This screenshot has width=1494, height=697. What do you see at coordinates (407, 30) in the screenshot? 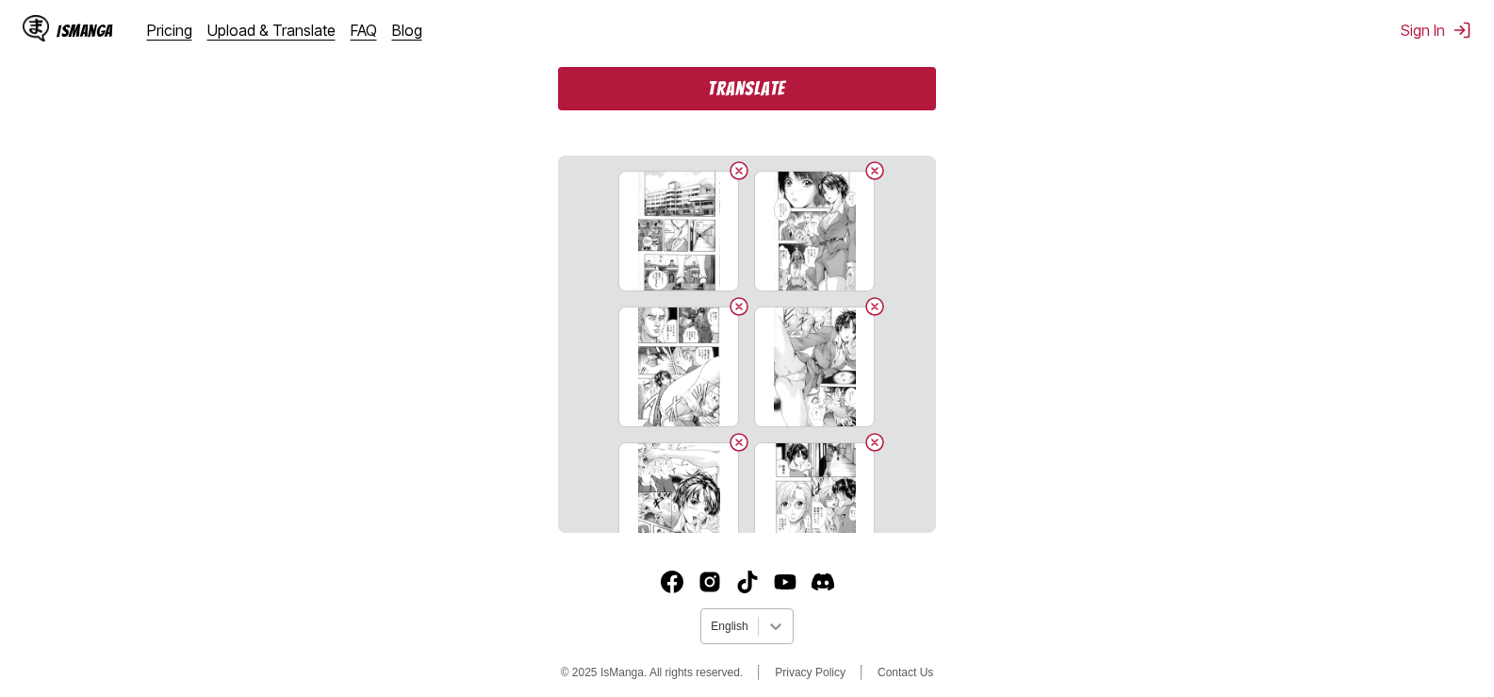
I see `a: Blog` at bounding box center [407, 30].